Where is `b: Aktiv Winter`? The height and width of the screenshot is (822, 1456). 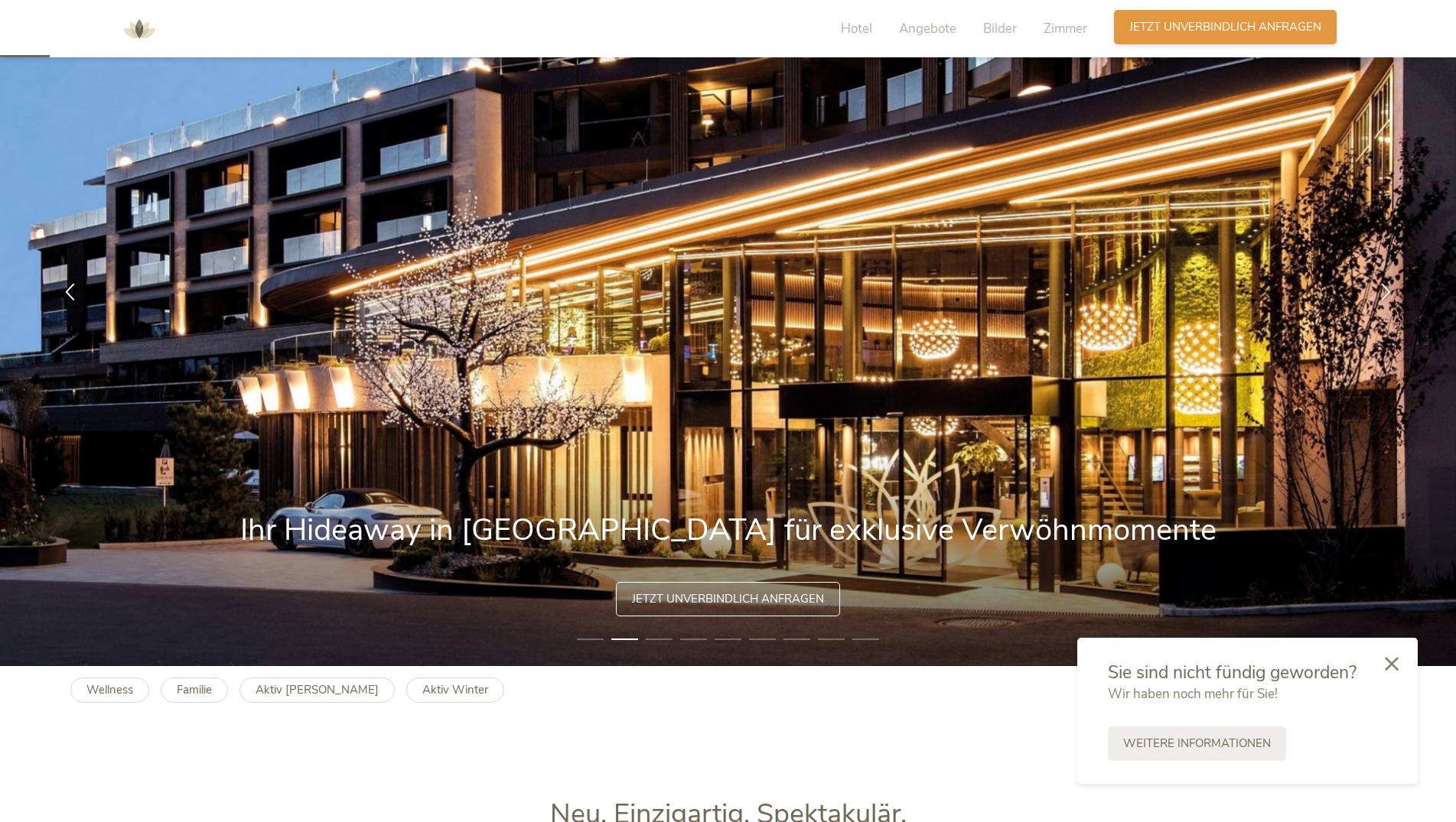
b: Aktiv Winter is located at coordinates (455, 690).